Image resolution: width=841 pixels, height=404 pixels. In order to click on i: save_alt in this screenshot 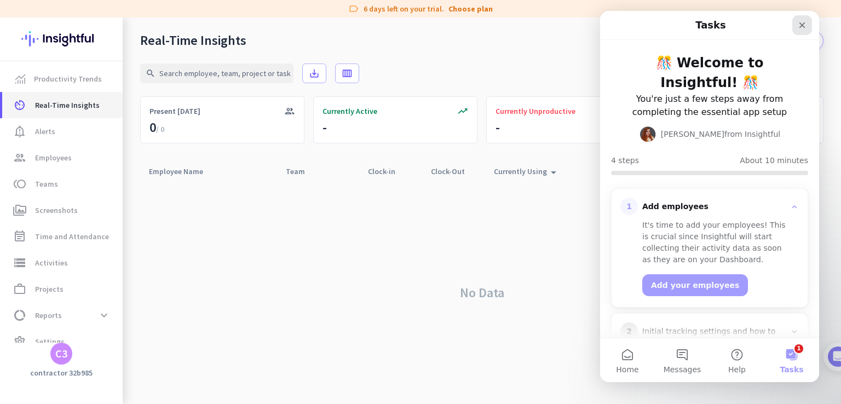, I will do `click(314, 73)`.